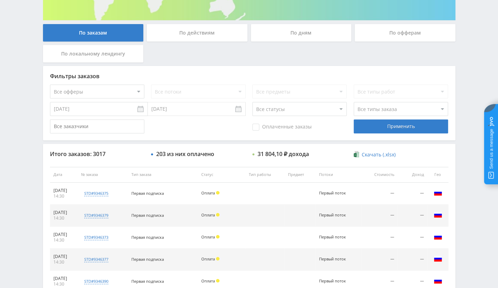 This screenshot has width=498, height=288. Describe the element at coordinates (356, 154) in the screenshot. I see `img: xlsx` at that location.